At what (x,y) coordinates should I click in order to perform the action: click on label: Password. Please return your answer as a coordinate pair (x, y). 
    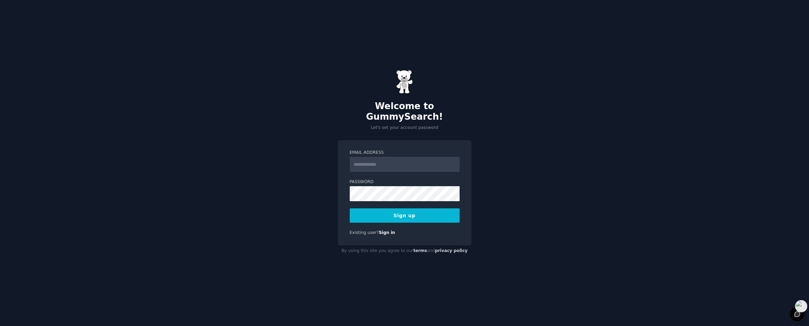
    Looking at the image, I should click on (404, 182).